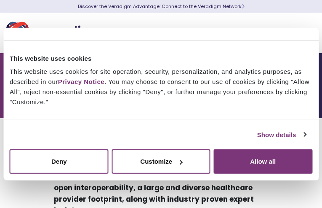 This screenshot has width=322, height=208. I want to click on button: Deny, so click(59, 161).